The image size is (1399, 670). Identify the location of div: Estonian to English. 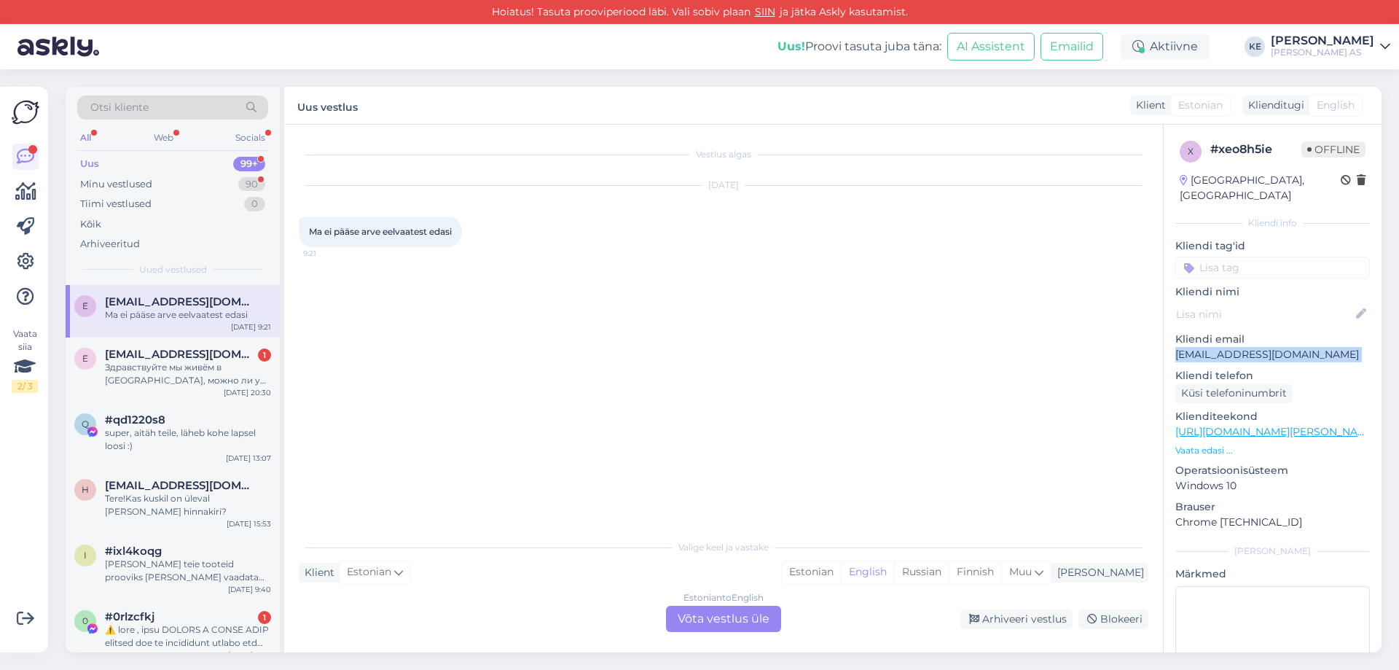
(724, 598).